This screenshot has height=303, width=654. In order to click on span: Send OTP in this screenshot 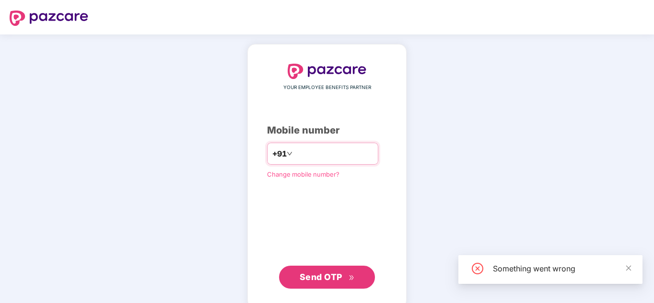, I will do `click(321, 277)`.